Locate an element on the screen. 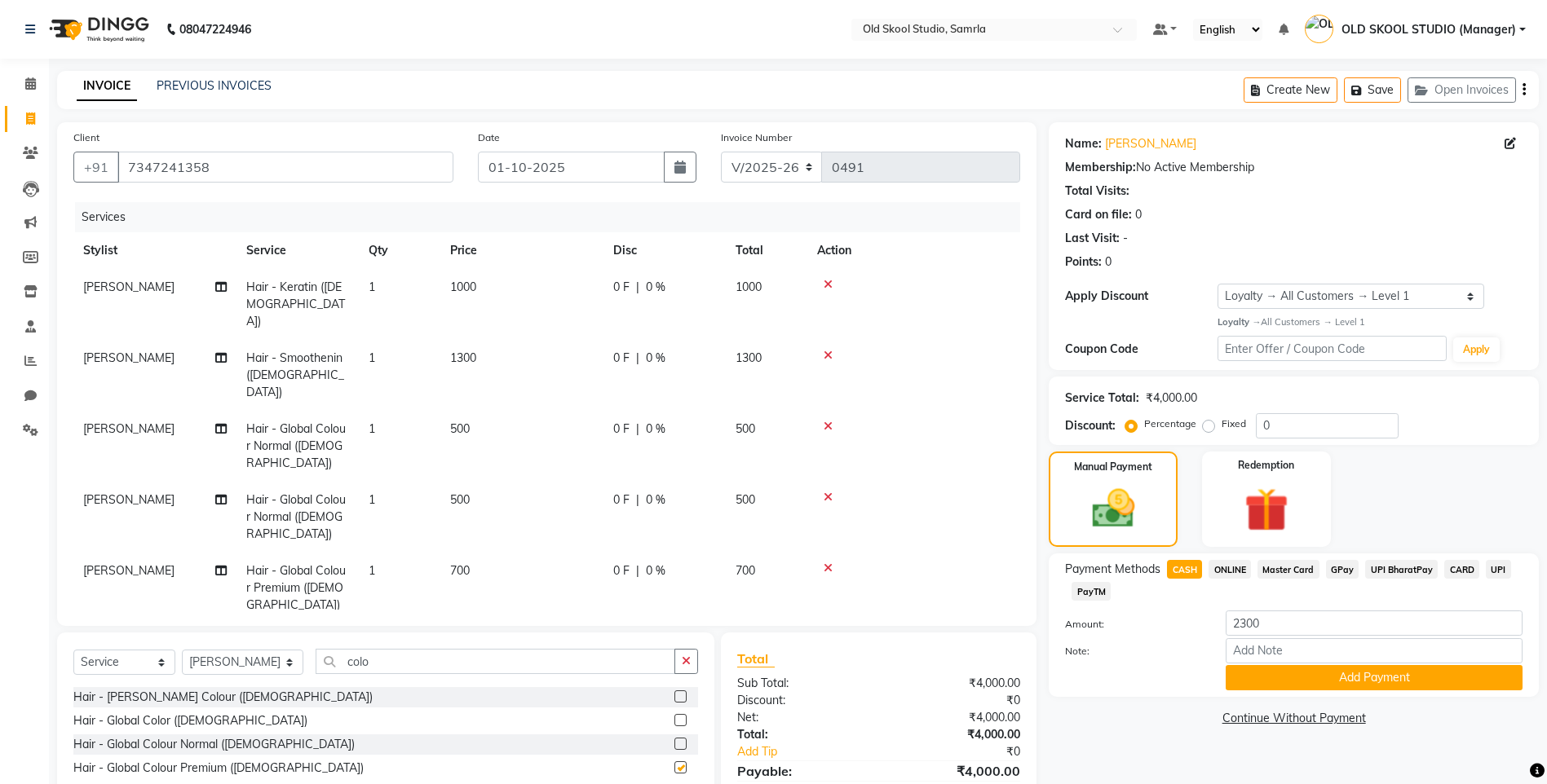 Image resolution: width=1547 pixels, height=784 pixels. span: Master Card is located at coordinates (1289, 569).